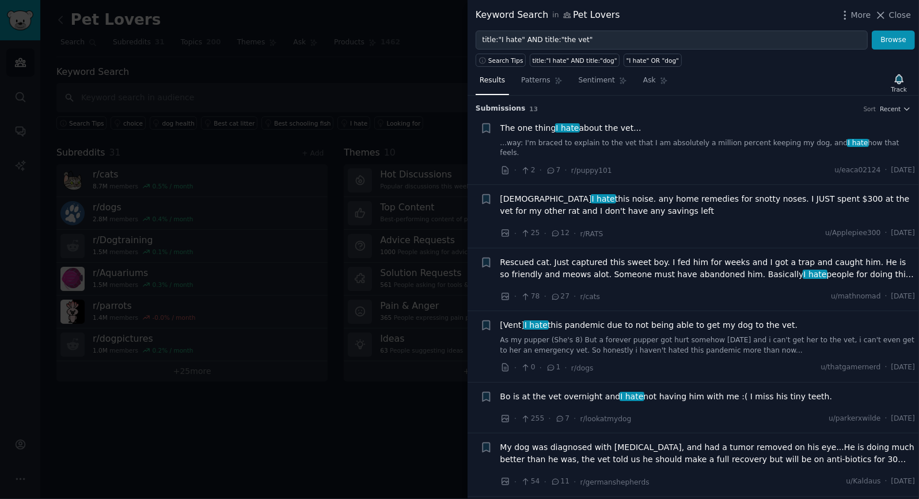 The height and width of the screenshot is (499, 919). I want to click on span: u/mathnomad, so click(856, 297).